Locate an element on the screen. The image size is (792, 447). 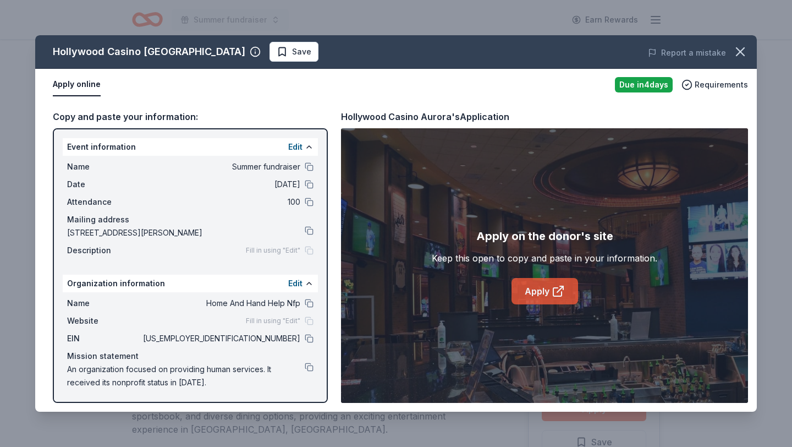
button: Apply online is located at coordinates (76, 85).